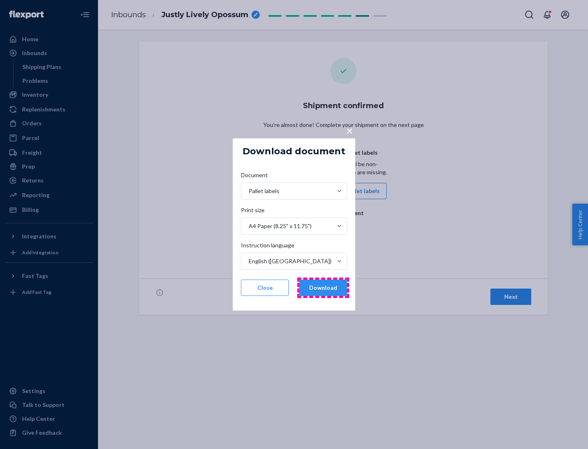  What do you see at coordinates (254, 177) in the screenshot?
I see `span: Document` at bounding box center [254, 177].